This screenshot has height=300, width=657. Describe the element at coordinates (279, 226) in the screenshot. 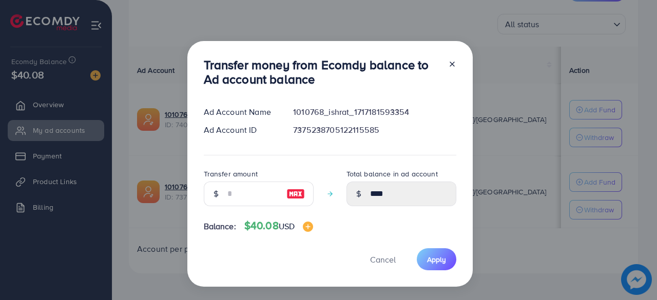

I see `h4: $40.08` at that location.